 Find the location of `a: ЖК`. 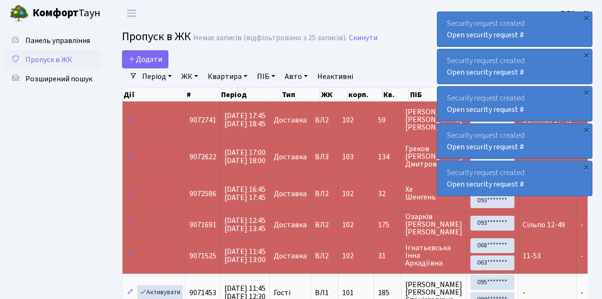

a: ЖК is located at coordinates (189, 77).